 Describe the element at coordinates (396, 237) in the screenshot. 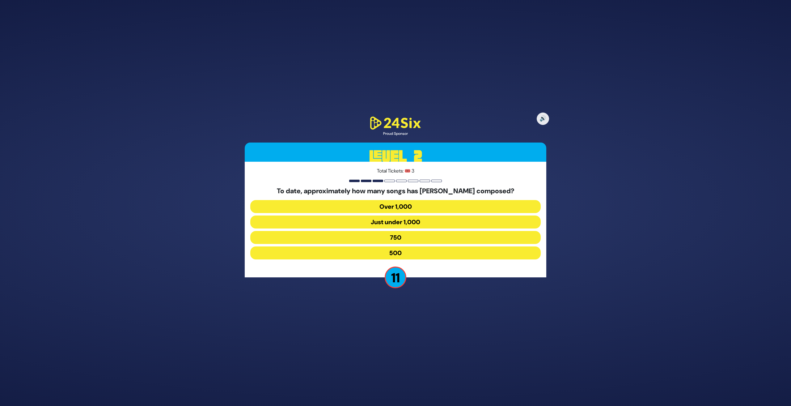

I see `button: 750` at that location.